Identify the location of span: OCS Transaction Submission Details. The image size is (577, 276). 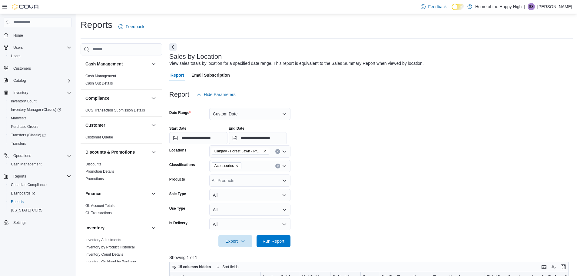
(115, 110).